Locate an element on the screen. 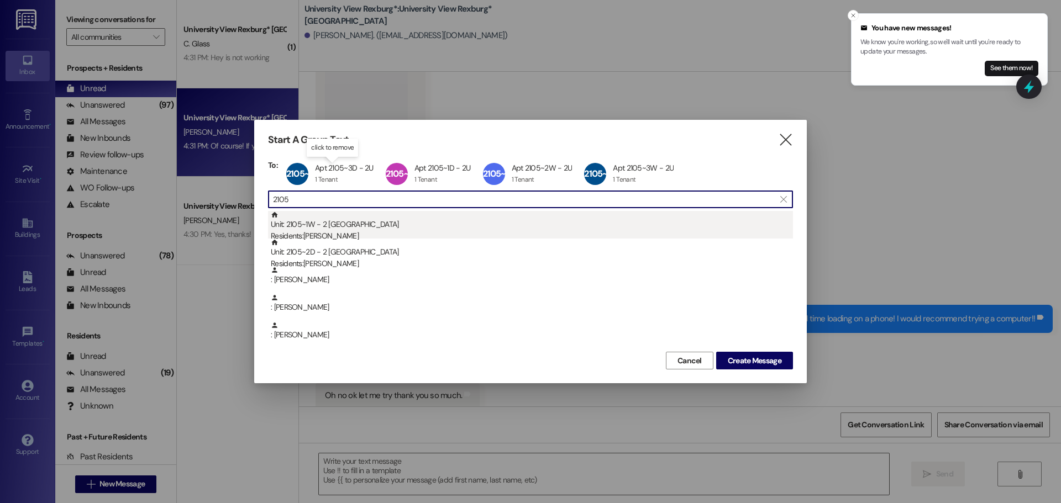  p: click to remove is located at coordinates (332, 148).